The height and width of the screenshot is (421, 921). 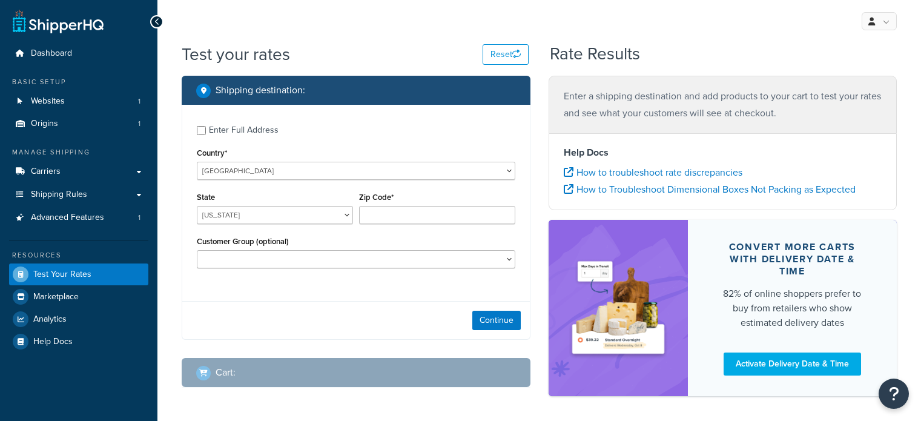 I want to click on p: Enter a shipping destination and add products to your cart to test your rates and see what your c..., so click(x=723, y=105).